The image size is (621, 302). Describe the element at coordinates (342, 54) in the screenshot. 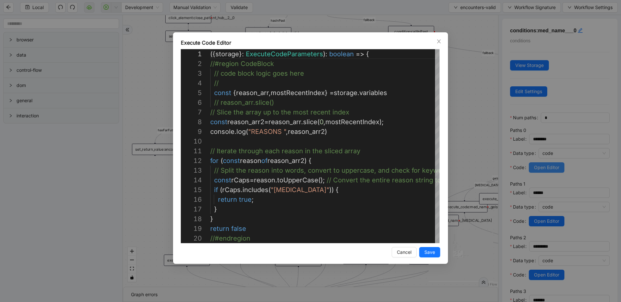

I see `span: boolean` at that location.